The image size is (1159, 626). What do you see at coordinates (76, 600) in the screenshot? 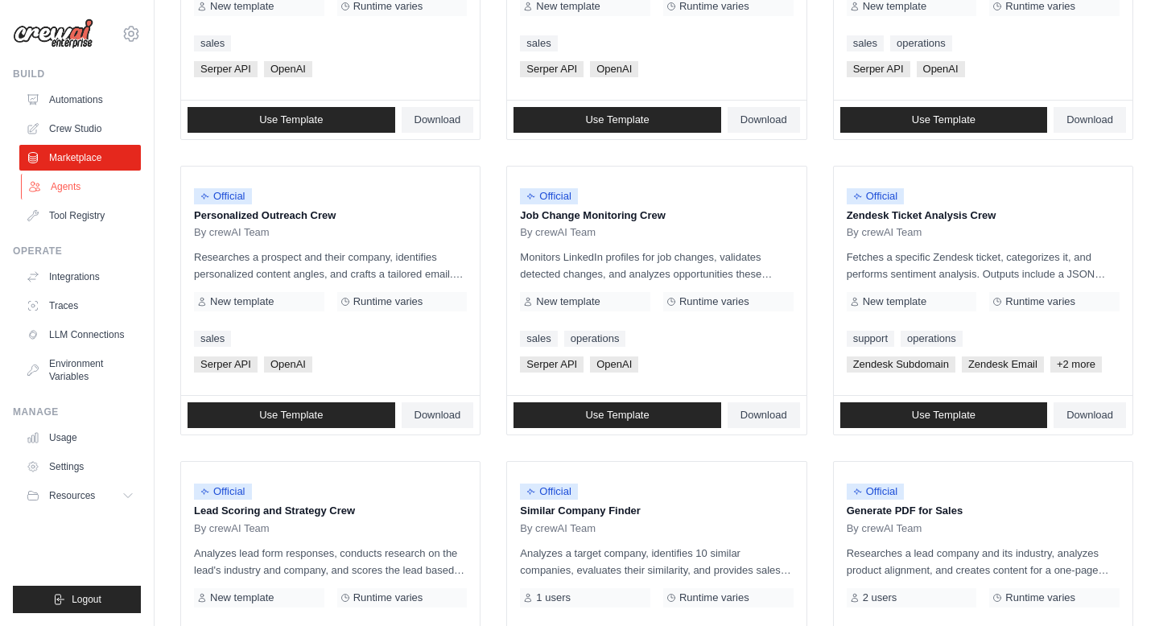
I see `button: Logout` at bounding box center [76, 600].